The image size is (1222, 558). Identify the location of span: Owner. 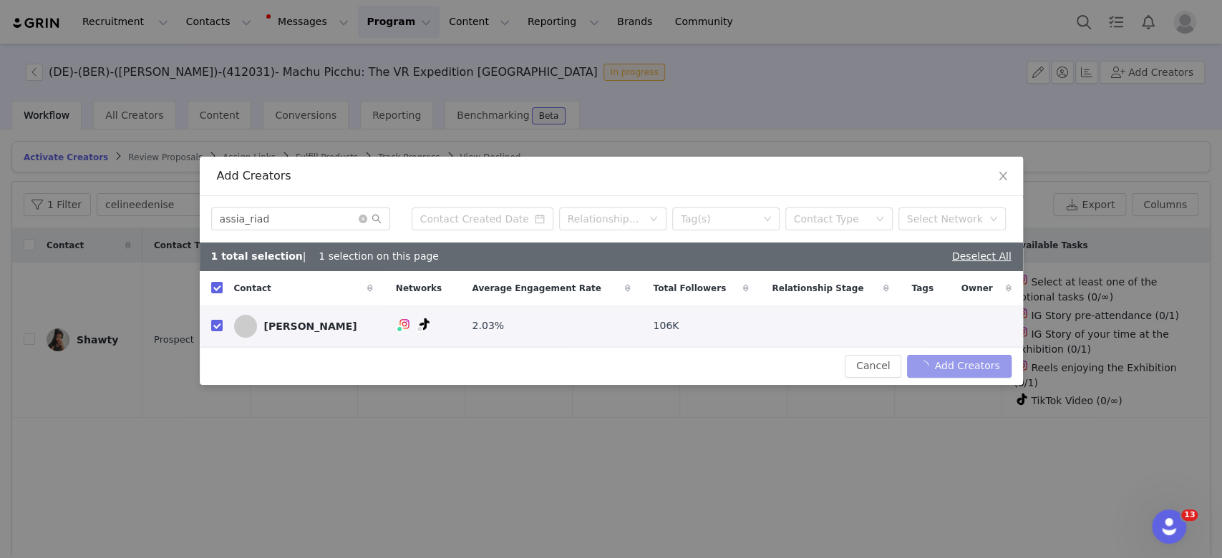
(977, 288).